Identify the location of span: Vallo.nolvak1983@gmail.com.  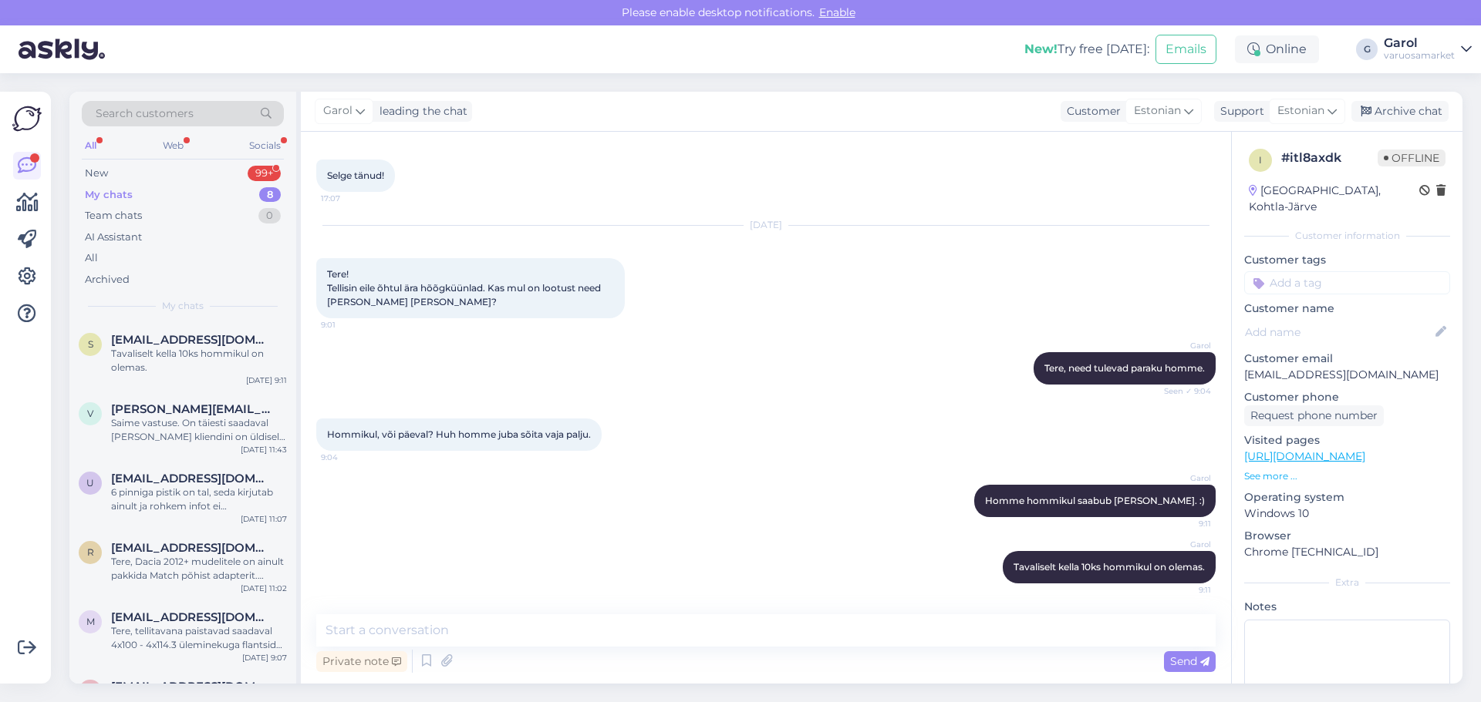
(191, 409).